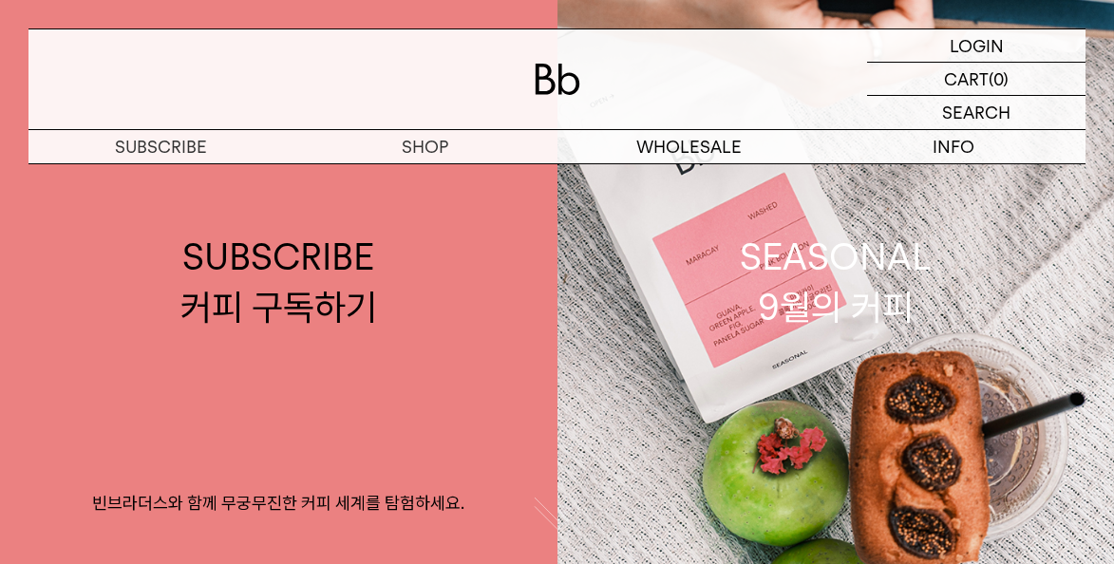 Image resolution: width=1114 pixels, height=564 pixels. Describe the element at coordinates (976, 46) in the screenshot. I see `a: LOGIN` at that location.